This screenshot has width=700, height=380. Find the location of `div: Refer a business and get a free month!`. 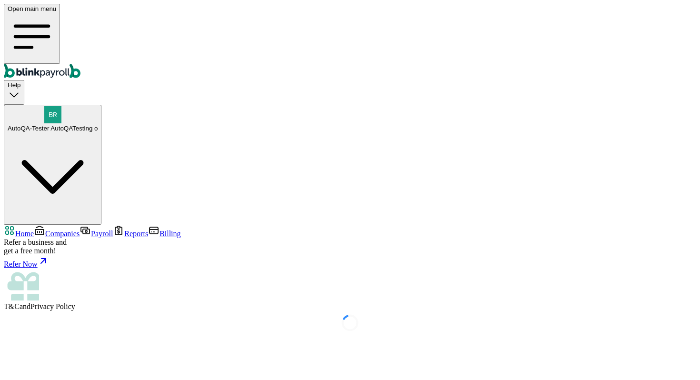

div: Refer a business and get a free month! is located at coordinates (350, 247).